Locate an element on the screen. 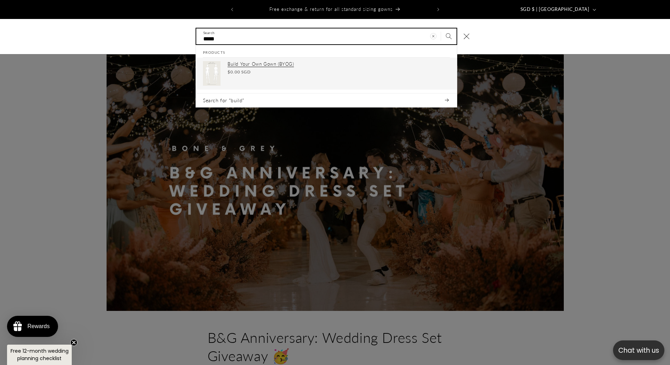 This screenshot has width=670, height=365. button: Next announcement is located at coordinates (438, 9).